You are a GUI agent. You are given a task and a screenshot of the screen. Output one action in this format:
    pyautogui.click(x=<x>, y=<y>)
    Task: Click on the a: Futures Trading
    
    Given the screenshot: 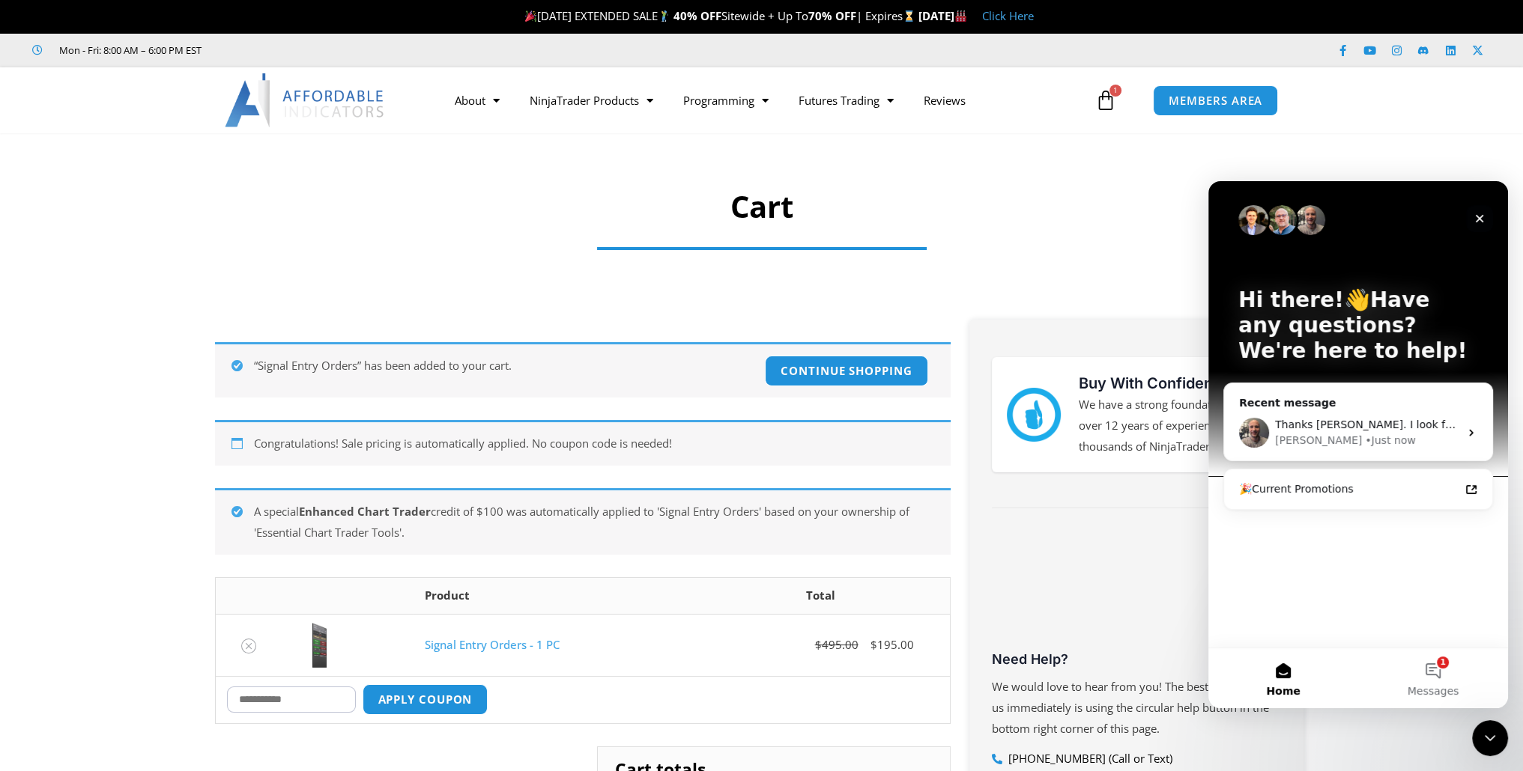 What is the action you would take?
    pyautogui.click(x=846, y=100)
    